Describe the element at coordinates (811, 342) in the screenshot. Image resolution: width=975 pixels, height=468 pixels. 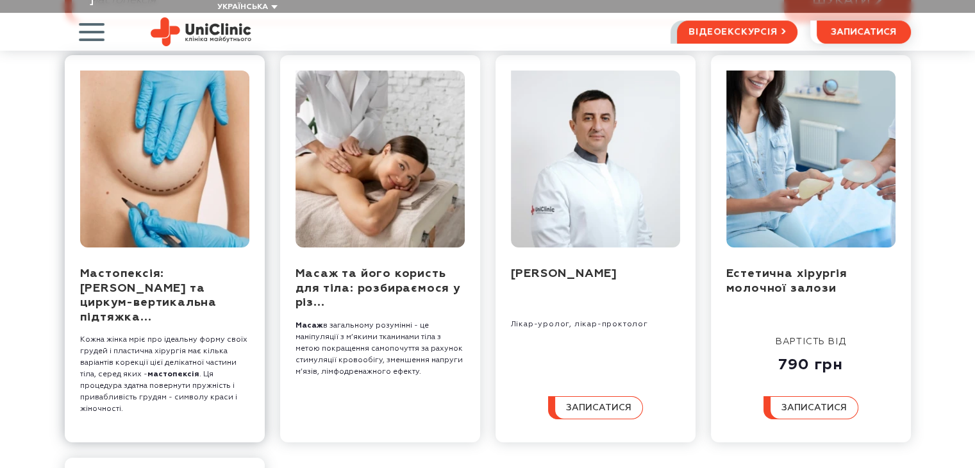
I see `div: вартість від` at that location.